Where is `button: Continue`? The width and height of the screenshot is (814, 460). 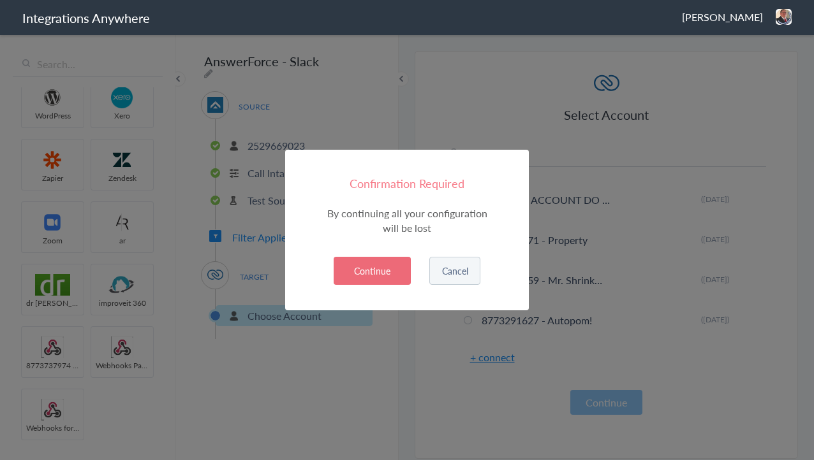 button: Continue is located at coordinates (372, 271).